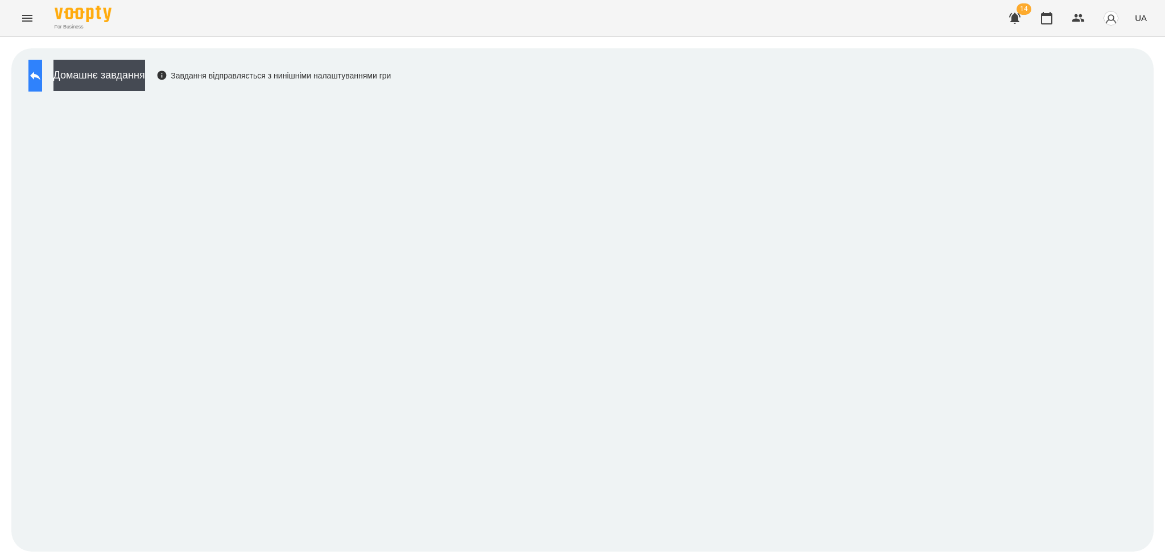 The width and height of the screenshot is (1165, 559). I want to click on span: UA, so click(1141, 18).